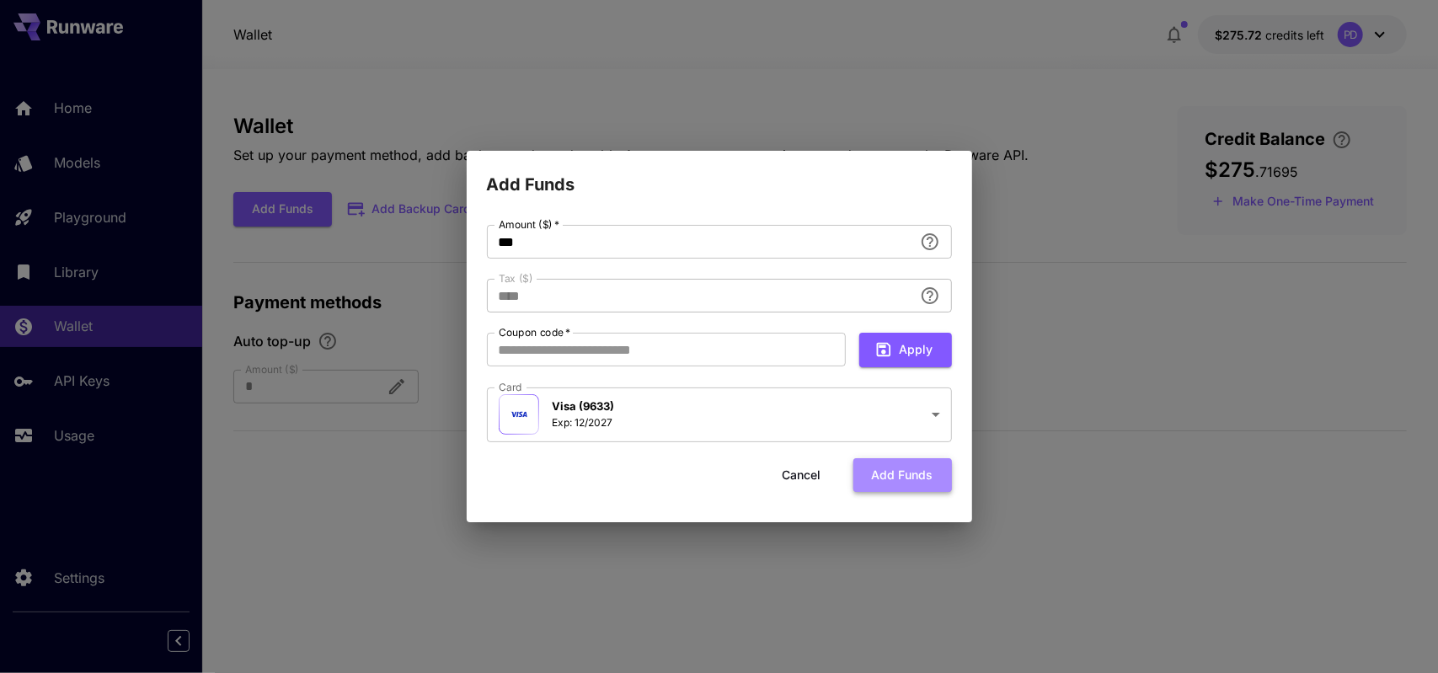 Image resolution: width=1438 pixels, height=673 pixels. I want to click on label: Tax ($), so click(515, 278).